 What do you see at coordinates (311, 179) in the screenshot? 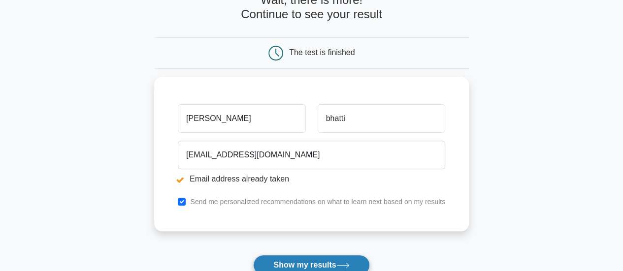
I see `li: Email address already taken` at bounding box center [311, 179].